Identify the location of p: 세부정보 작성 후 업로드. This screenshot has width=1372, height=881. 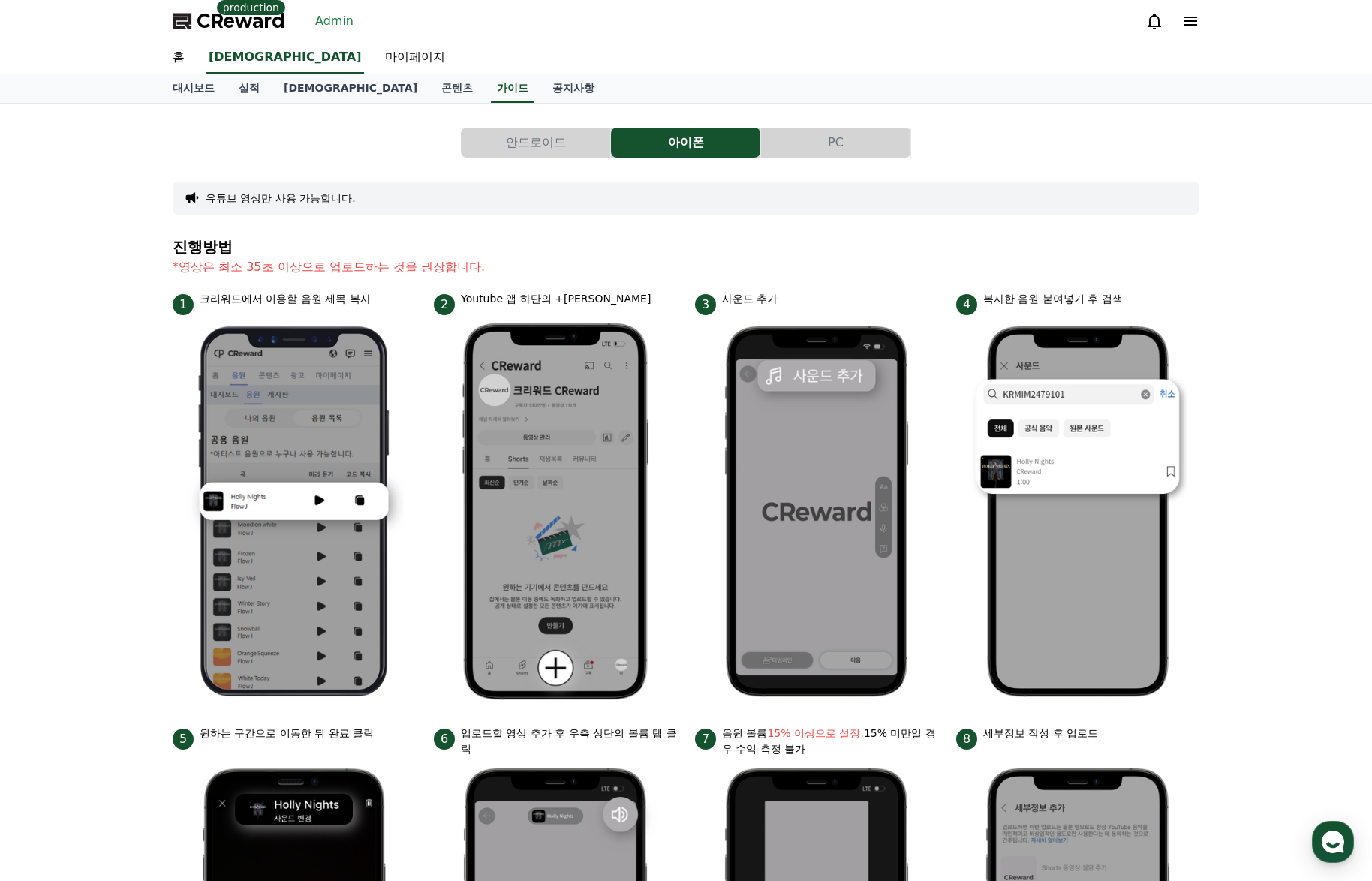
(1040, 733).